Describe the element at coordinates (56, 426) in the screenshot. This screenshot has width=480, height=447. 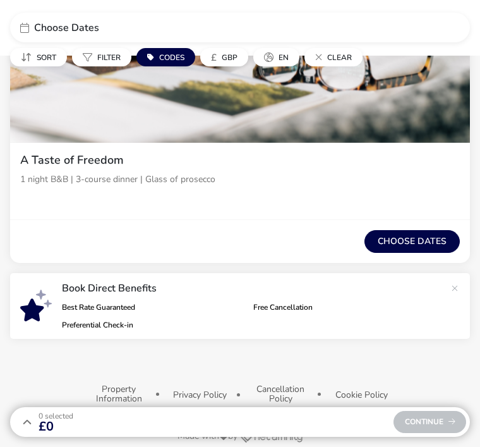
I see `span: £0` at that location.